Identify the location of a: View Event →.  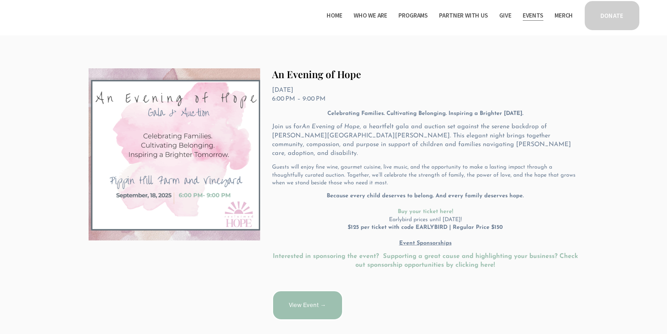
(308, 305).